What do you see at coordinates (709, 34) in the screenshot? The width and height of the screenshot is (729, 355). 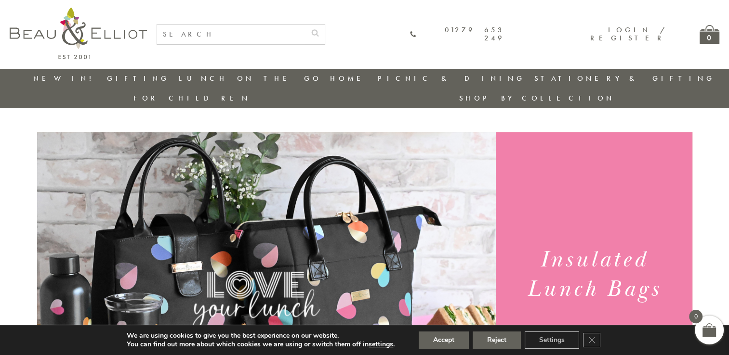 I see `div: 0` at bounding box center [709, 34].